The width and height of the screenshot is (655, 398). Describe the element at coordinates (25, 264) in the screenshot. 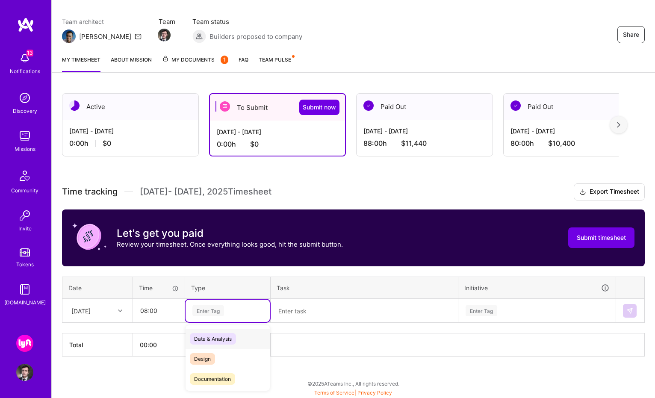

I see `div: Tokens` at that location.